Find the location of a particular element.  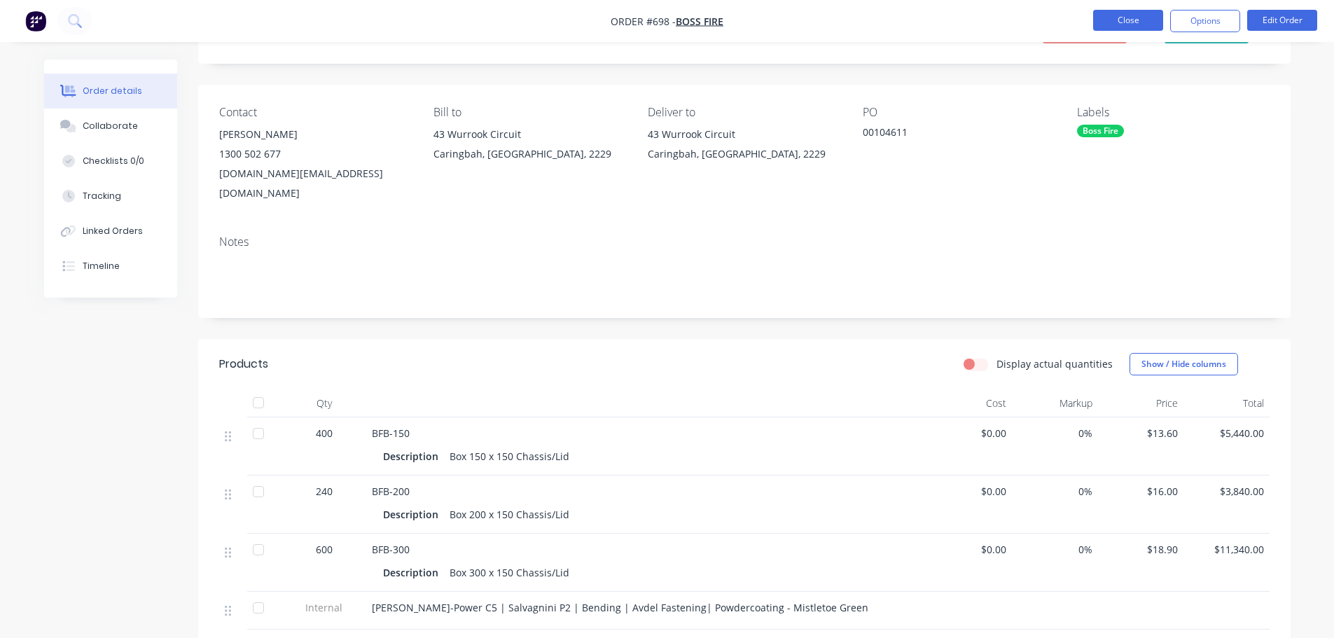

span: $5,440.00 is located at coordinates (1226, 433).